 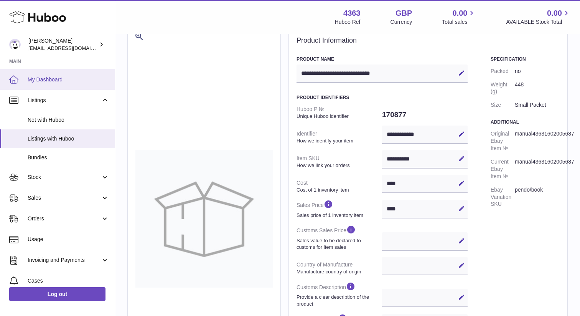 I want to click on dt: Identifier, so click(x=339, y=137).